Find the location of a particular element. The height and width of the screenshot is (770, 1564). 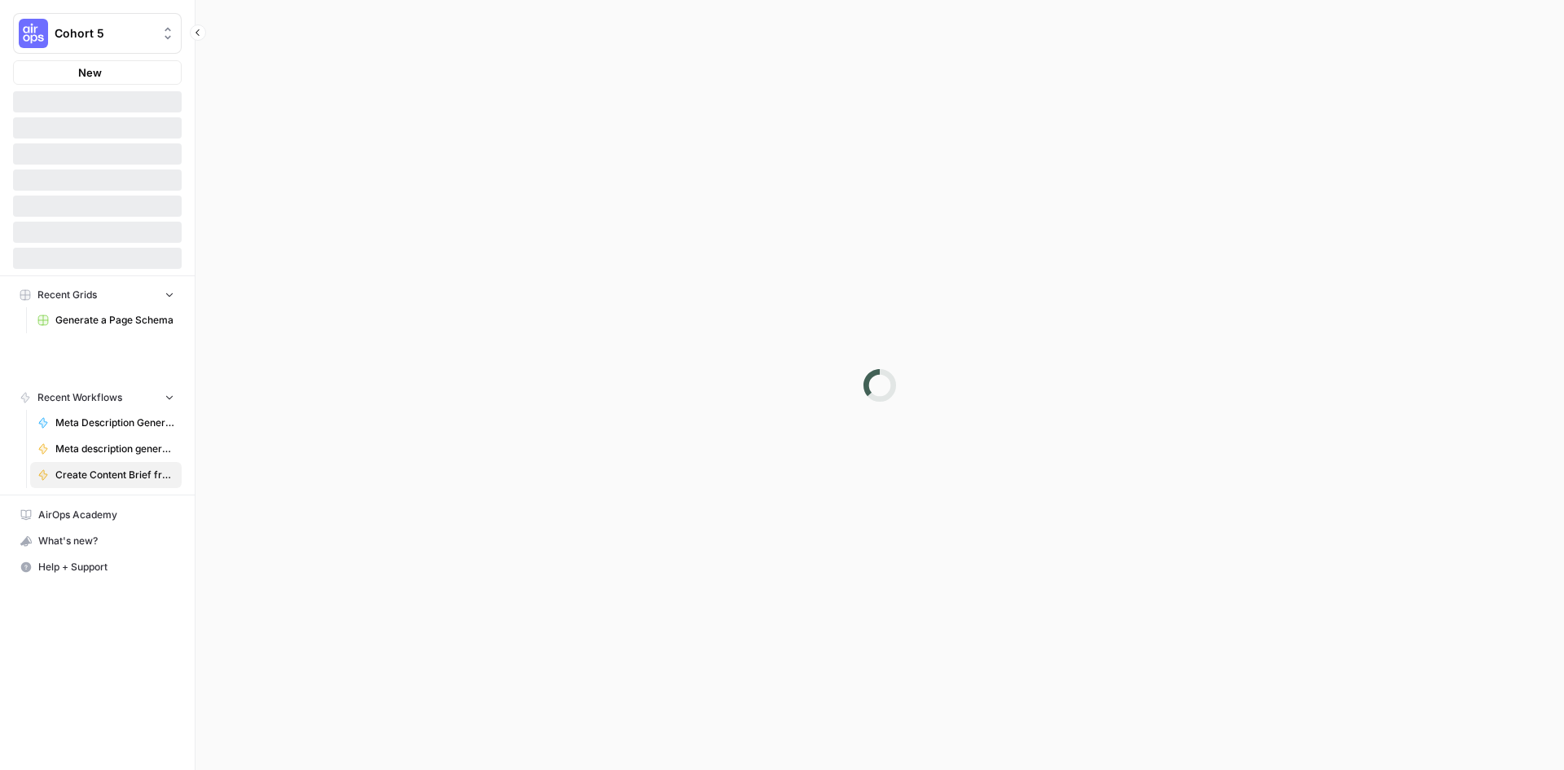

a: AirOps Academy is located at coordinates (97, 515).